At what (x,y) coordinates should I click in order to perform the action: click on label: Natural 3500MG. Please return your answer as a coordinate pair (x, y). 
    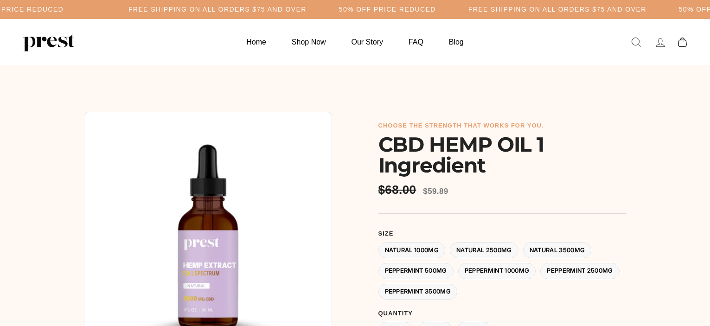
    Looking at the image, I should click on (557, 250).